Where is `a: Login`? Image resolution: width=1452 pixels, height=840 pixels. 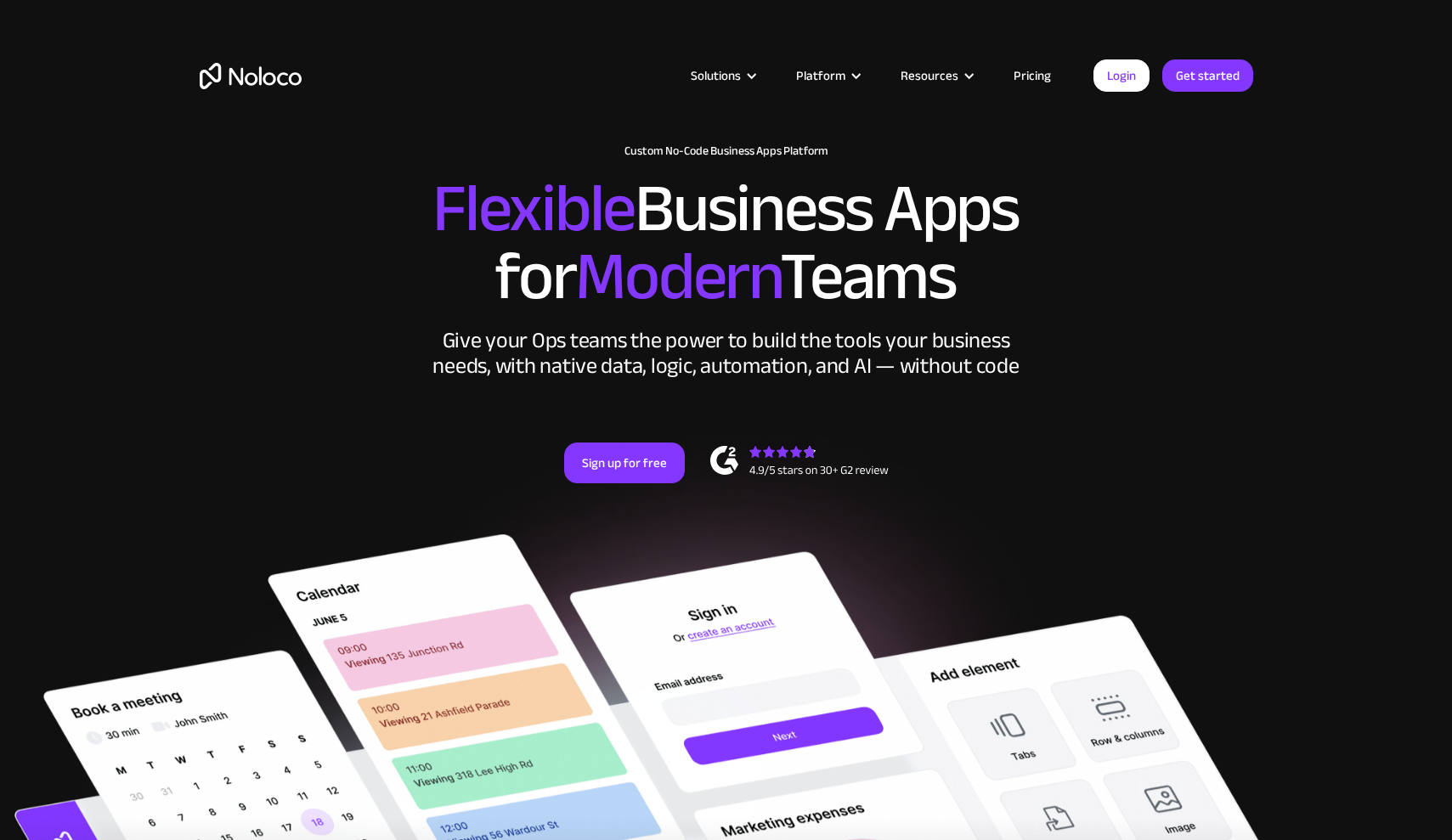
a: Login is located at coordinates (1122, 75).